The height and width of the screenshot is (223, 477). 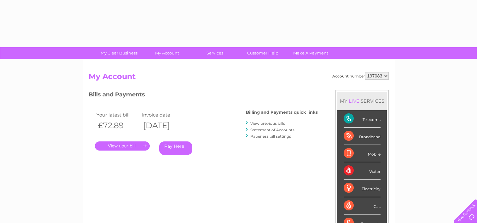 What do you see at coordinates (282, 112) in the screenshot?
I see `h4: Billing and Payments quick links` at bounding box center [282, 112].